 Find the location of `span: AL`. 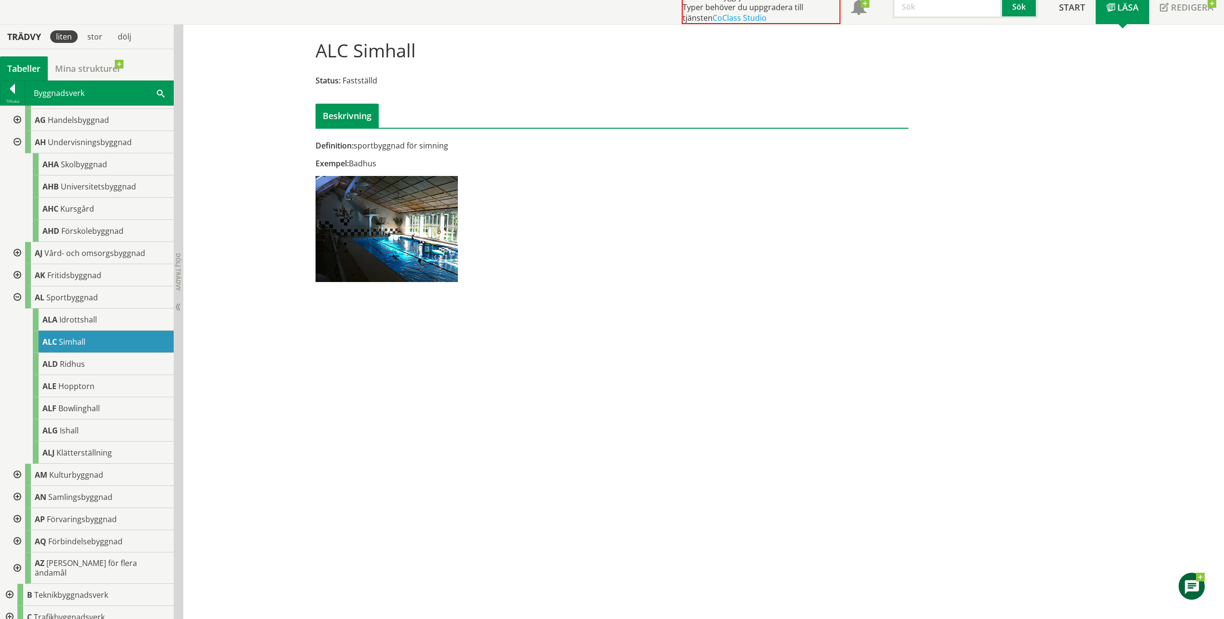

span: AL is located at coordinates (40, 298).